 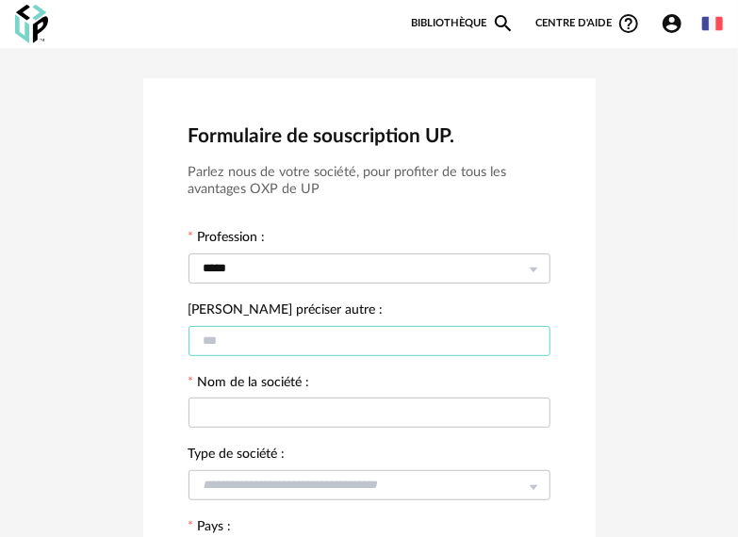 I want to click on span: Centre d'aideHelp Circle Outline icon, so click(x=587, y=24).